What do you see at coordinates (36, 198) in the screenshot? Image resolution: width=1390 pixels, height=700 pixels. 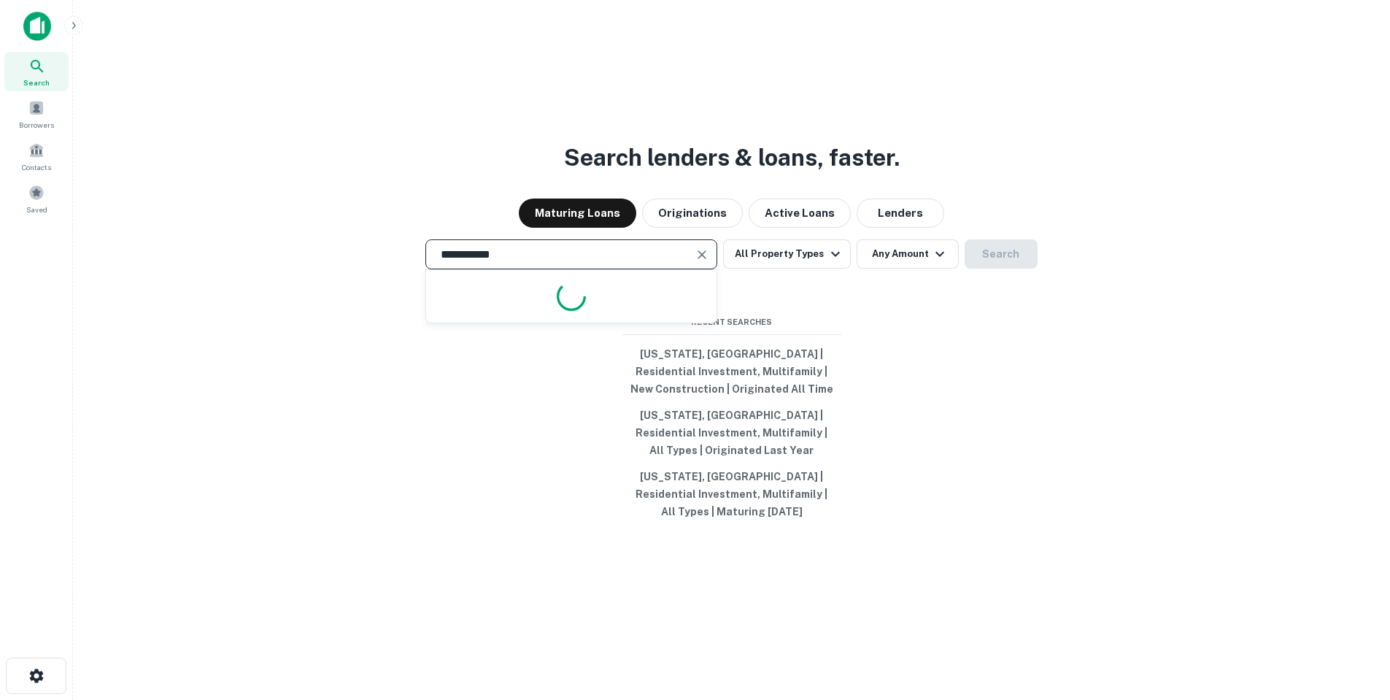 I see `a: Saved` at bounding box center [36, 198].